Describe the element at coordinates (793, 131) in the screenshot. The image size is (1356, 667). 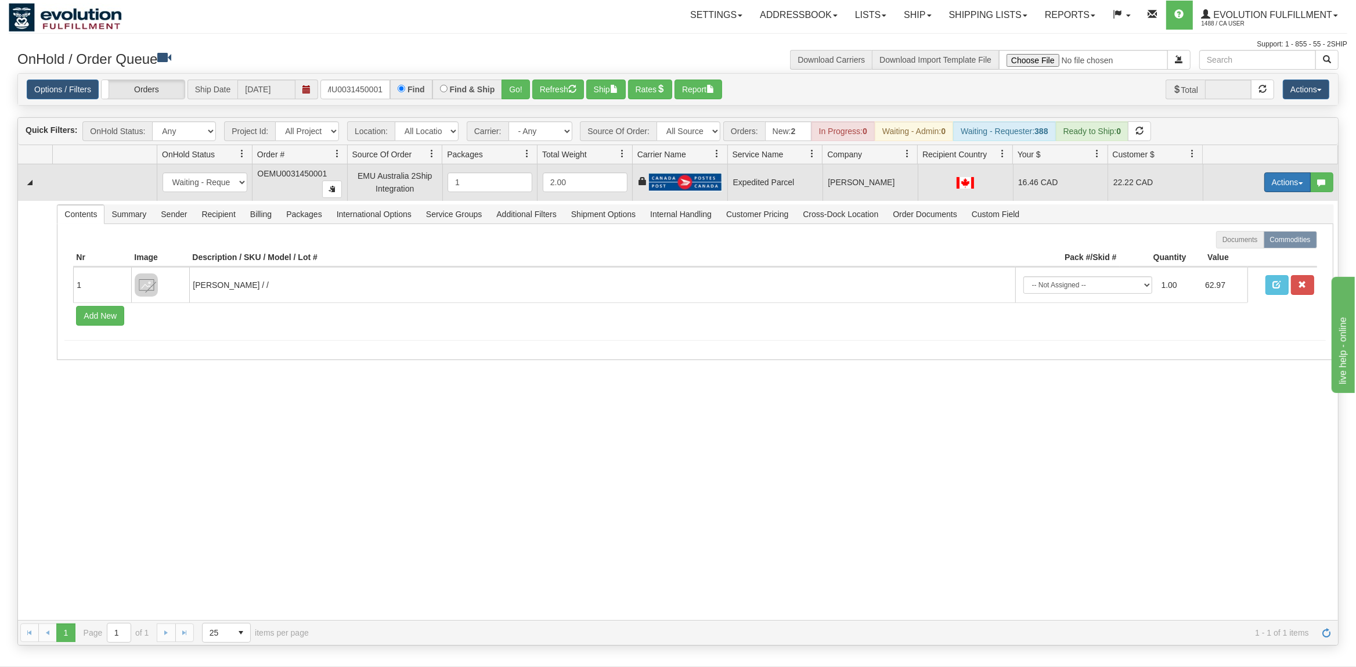
I see `strong: 2` at that location.